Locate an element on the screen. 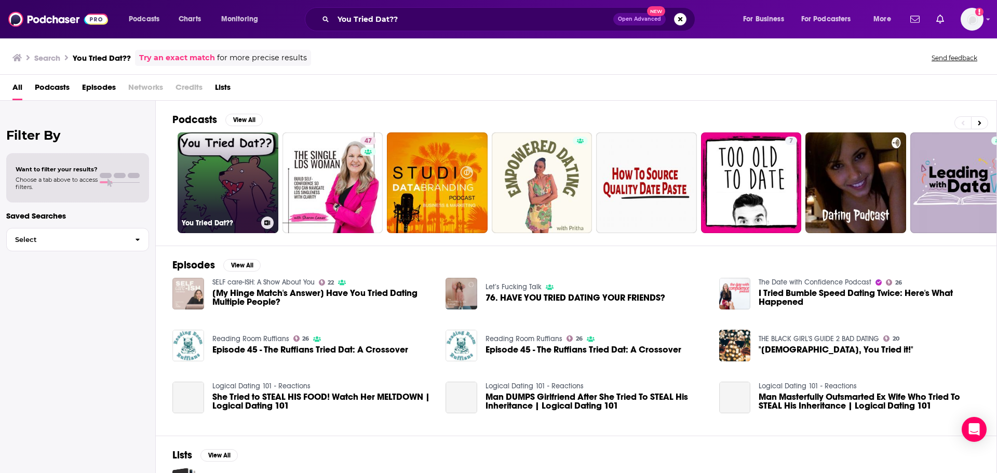 This screenshot has width=997, height=473. button: Select is located at coordinates (77, 239).